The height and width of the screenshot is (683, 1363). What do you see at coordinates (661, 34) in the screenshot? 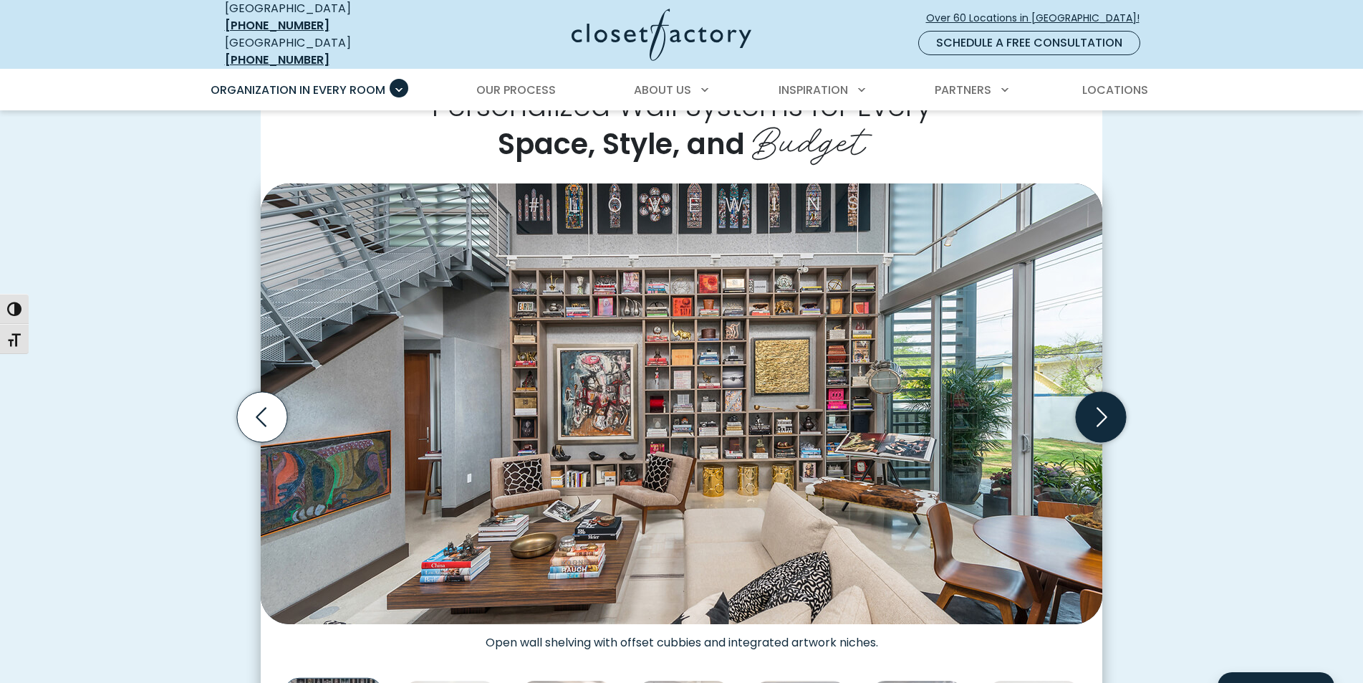
I see `img: Closet Factory Logo` at bounding box center [661, 34].